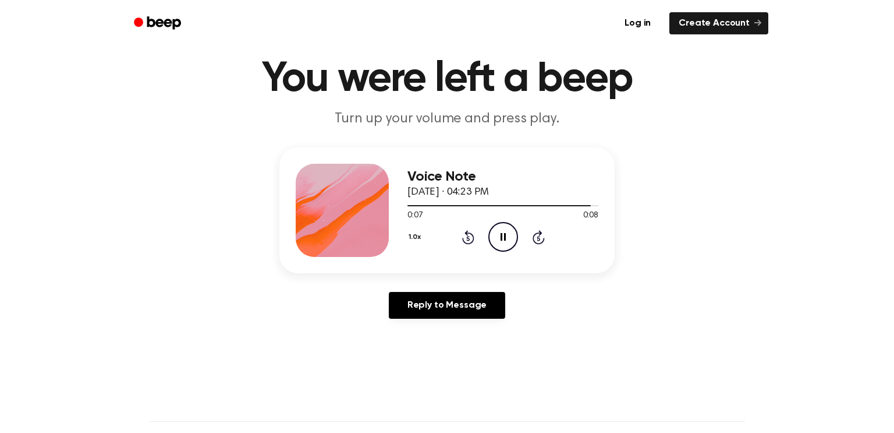 The image size is (894, 433). Describe the element at coordinates (158, 23) in the screenshot. I see `a: Beep` at that location.